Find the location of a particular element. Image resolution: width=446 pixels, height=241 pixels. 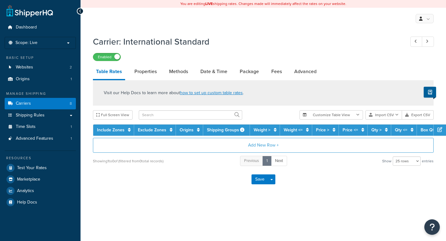

span: entries is located at coordinates (428, 161).